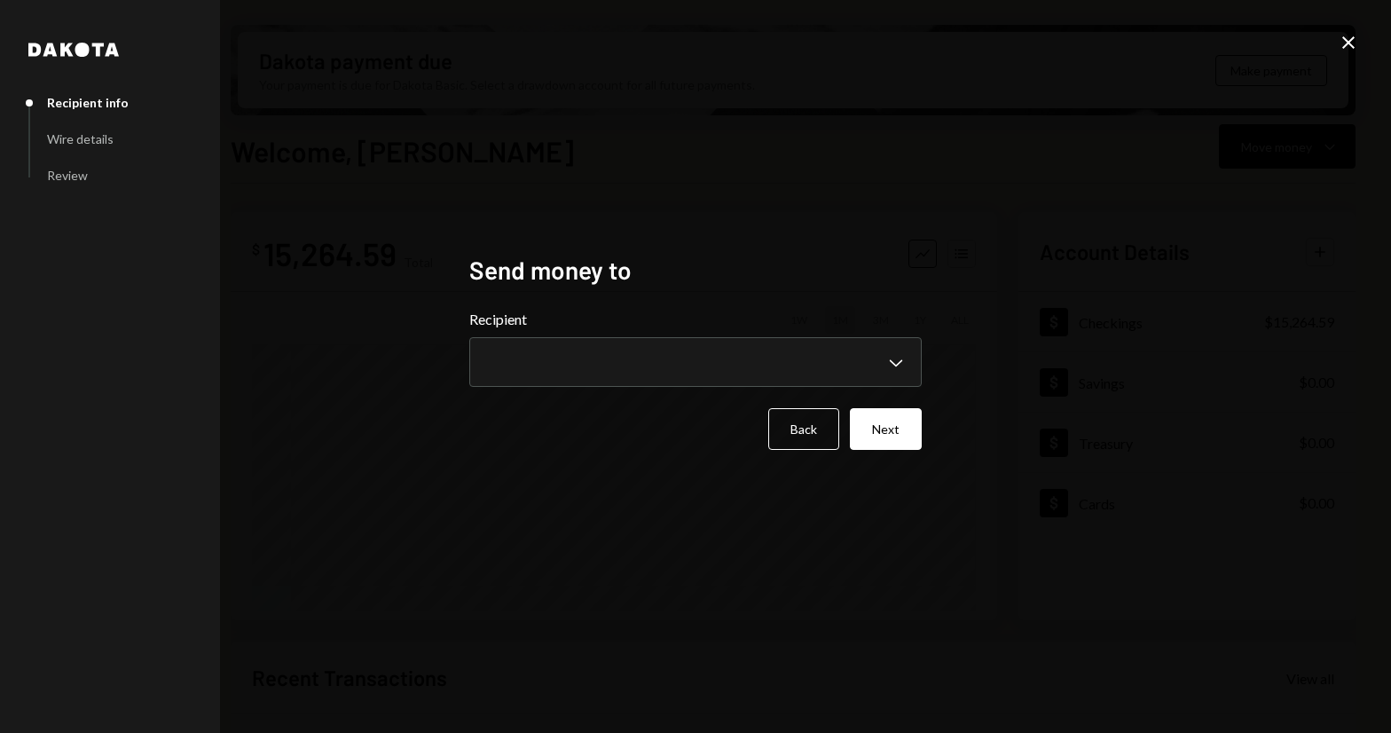 Image resolution: width=1391 pixels, height=733 pixels. I want to click on div: Wire details, so click(80, 138).